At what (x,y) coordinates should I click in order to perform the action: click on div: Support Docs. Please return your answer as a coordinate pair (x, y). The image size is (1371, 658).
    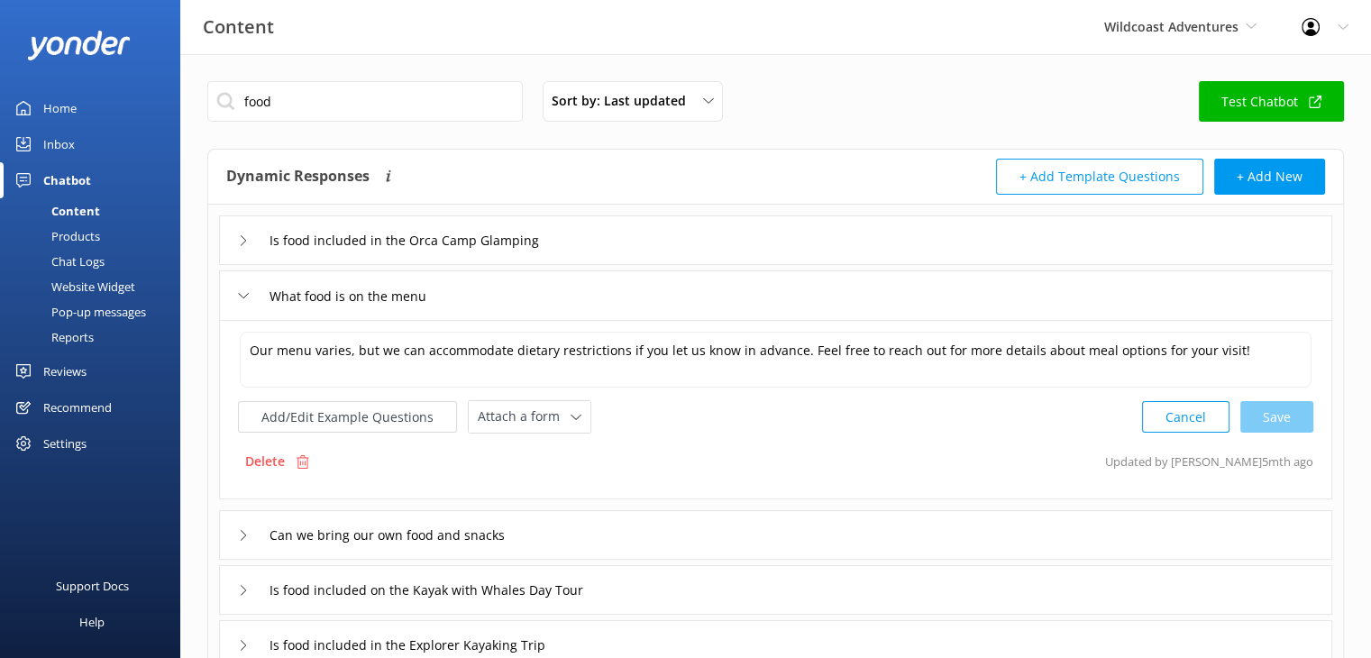
    Looking at the image, I should click on (92, 586).